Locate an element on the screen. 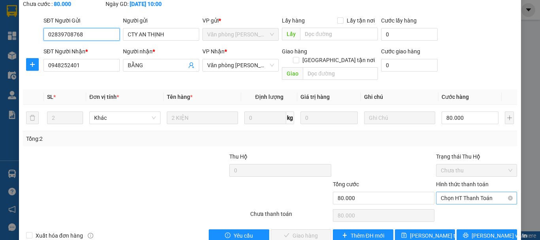 This screenshot has height=240, width=540. div: VP gửi is located at coordinates (240, 21).